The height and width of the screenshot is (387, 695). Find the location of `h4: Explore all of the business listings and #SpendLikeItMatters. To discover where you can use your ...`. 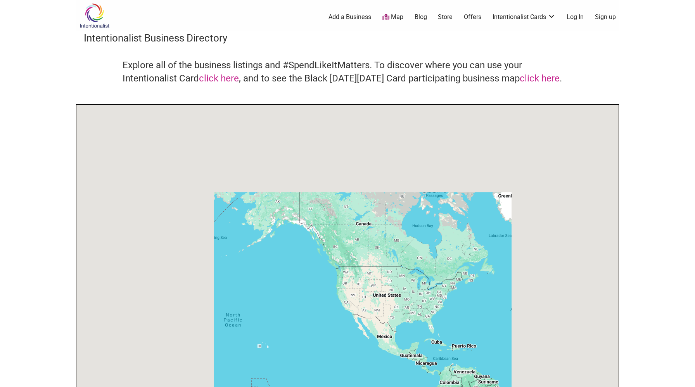

h4: Explore all of the business listings and #SpendLikeItMatters. To discover where you can use your ... is located at coordinates (348, 72).